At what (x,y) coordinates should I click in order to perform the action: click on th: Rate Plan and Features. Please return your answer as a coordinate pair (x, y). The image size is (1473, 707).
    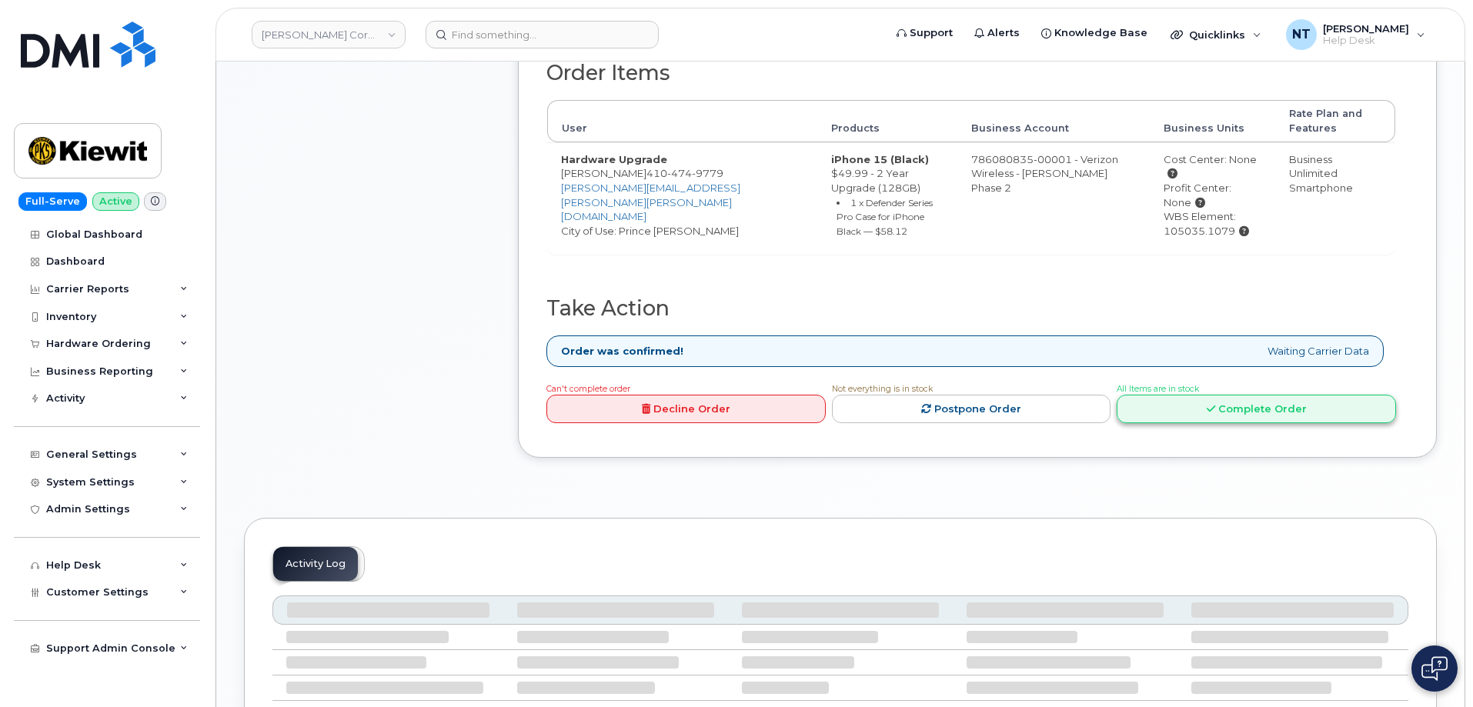
    Looking at the image, I should click on (1335, 121).